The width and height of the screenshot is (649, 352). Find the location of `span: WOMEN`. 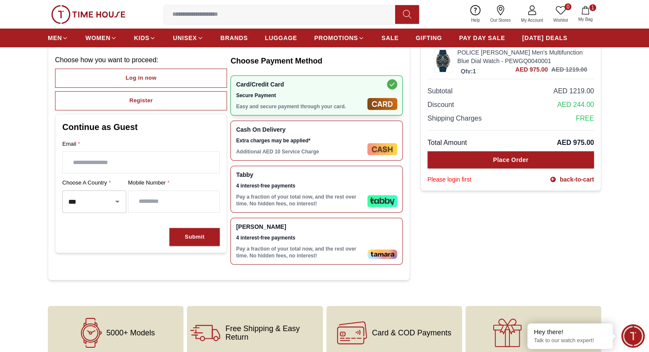

span: WOMEN is located at coordinates (98, 38).